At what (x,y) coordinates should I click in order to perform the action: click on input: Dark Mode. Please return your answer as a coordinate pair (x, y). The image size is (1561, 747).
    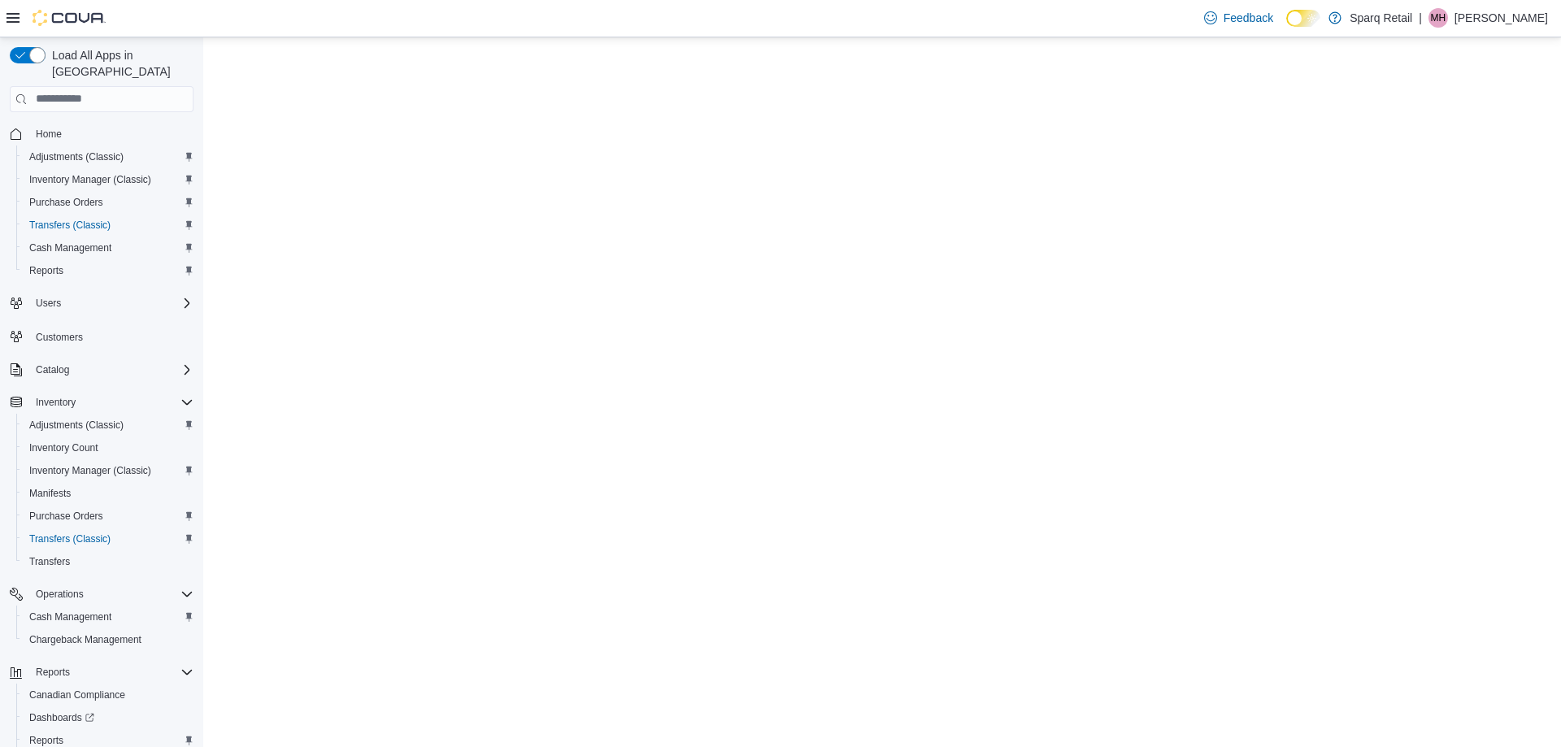
    Looking at the image, I should click on (1303, 18).